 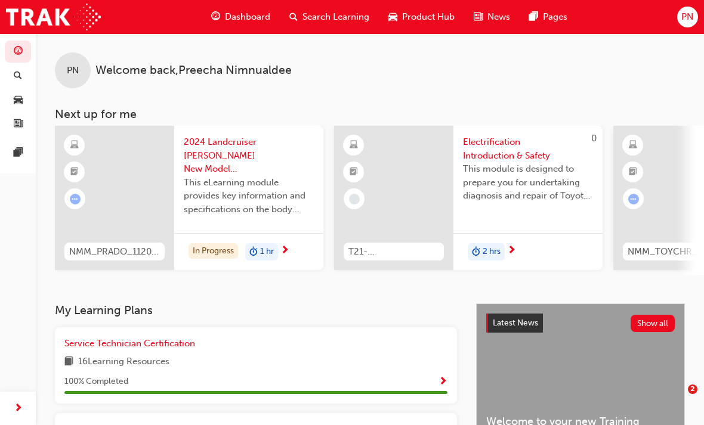 I want to click on button: Show Progress, so click(x=443, y=382).